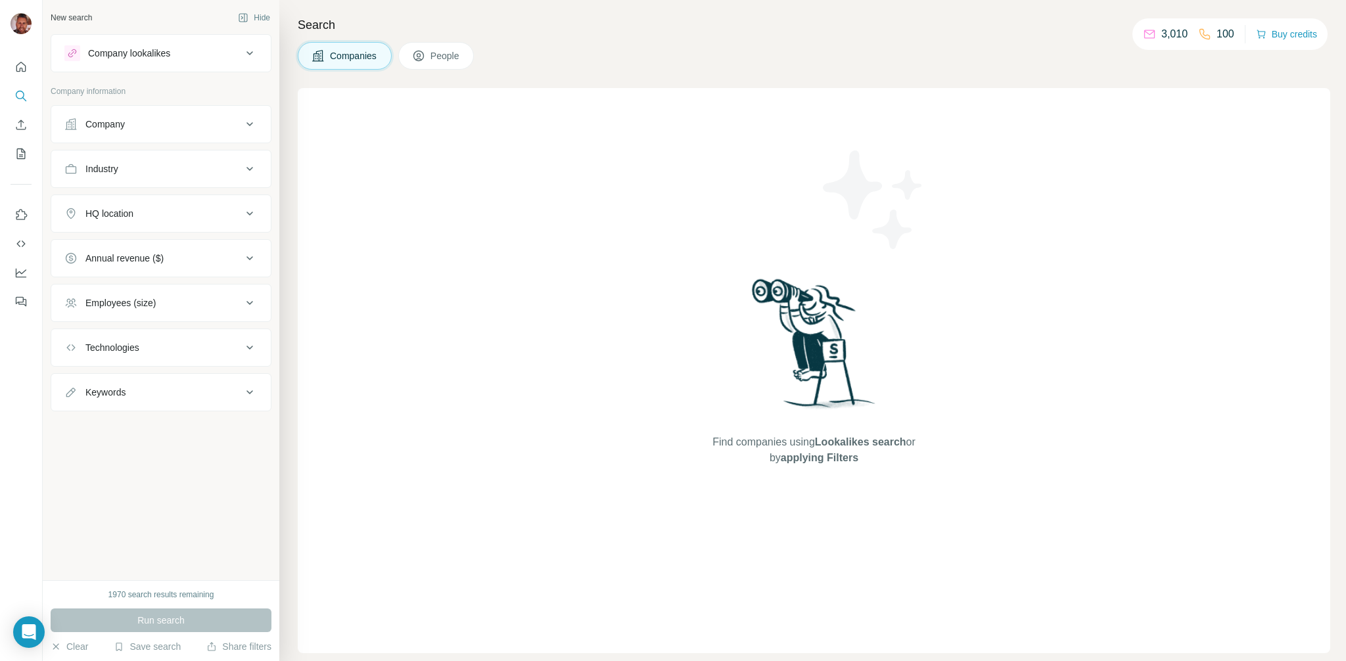 This screenshot has width=1346, height=661. What do you see at coordinates (1225, 34) in the screenshot?
I see `p: 100` at bounding box center [1225, 34].